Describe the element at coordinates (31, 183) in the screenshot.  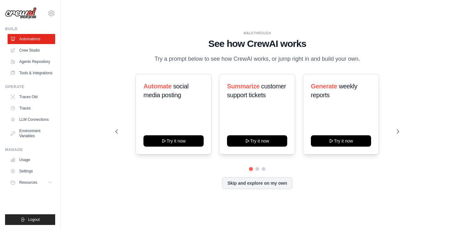
I see `button: Resources` at that location.